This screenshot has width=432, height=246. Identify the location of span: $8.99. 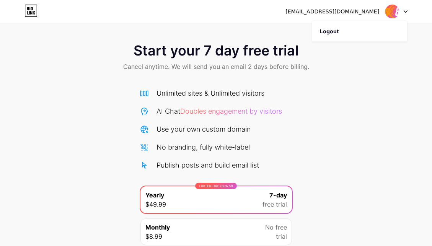
(154, 236).